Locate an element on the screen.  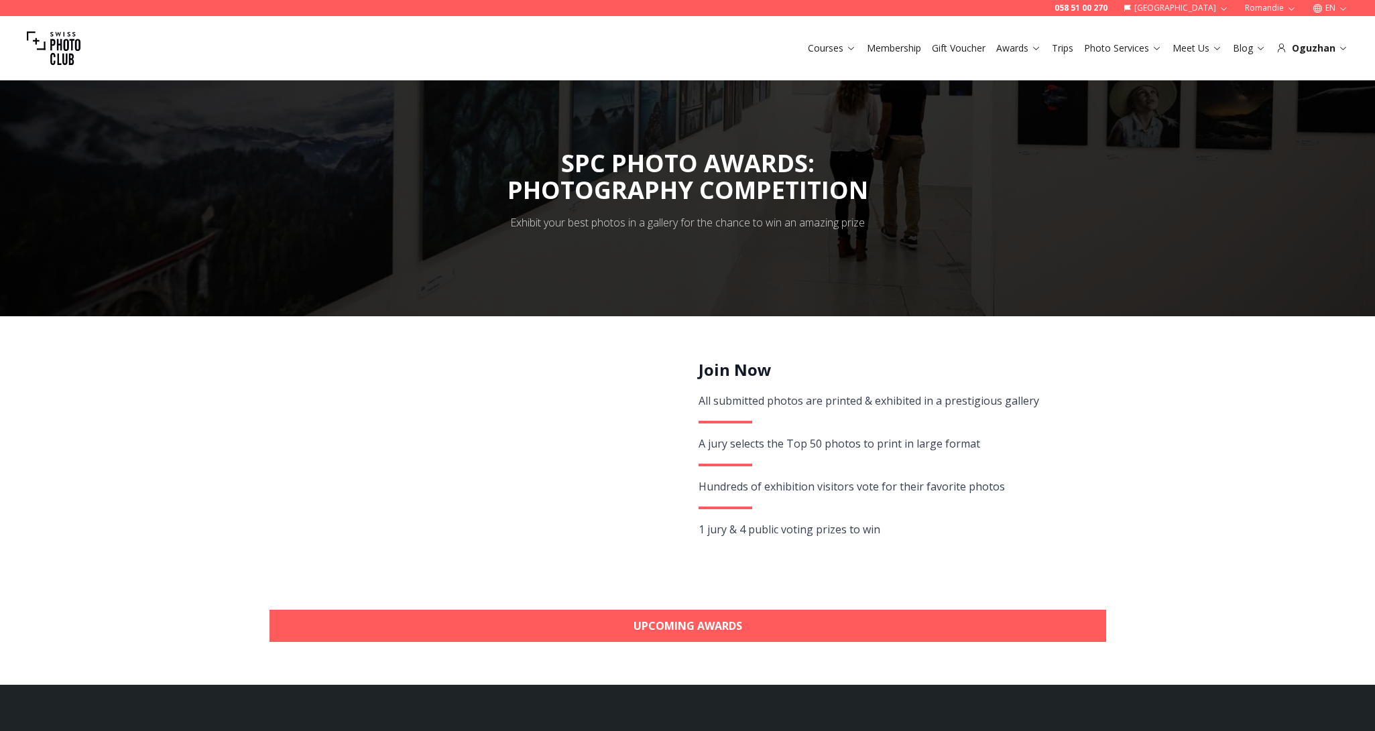
a: Courses is located at coordinates (832, 48).